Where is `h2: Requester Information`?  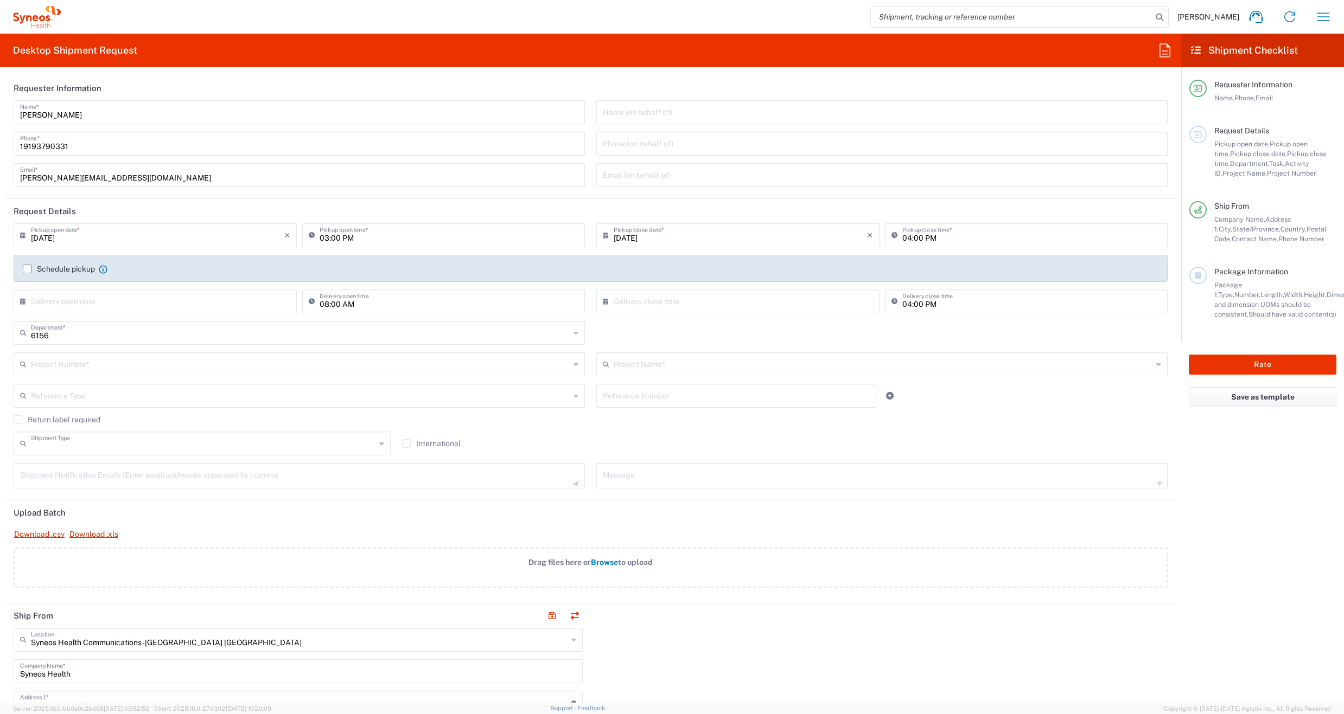
h2: Requester Information is located at coordinates (58, 88).